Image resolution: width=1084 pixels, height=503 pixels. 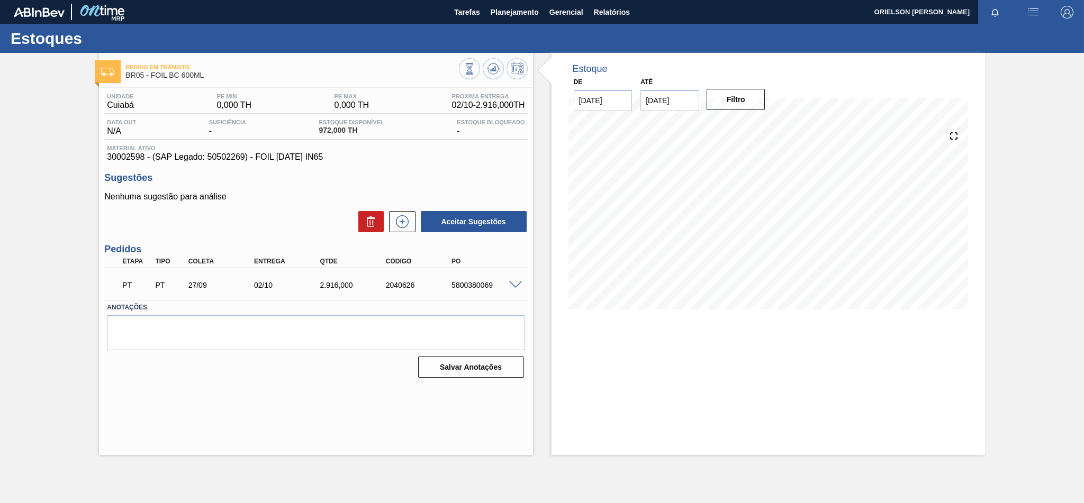 What do you see at coordinates (354, 261) in the screenshot?
I see `div: Qtde` at bounding box center [354, 261].